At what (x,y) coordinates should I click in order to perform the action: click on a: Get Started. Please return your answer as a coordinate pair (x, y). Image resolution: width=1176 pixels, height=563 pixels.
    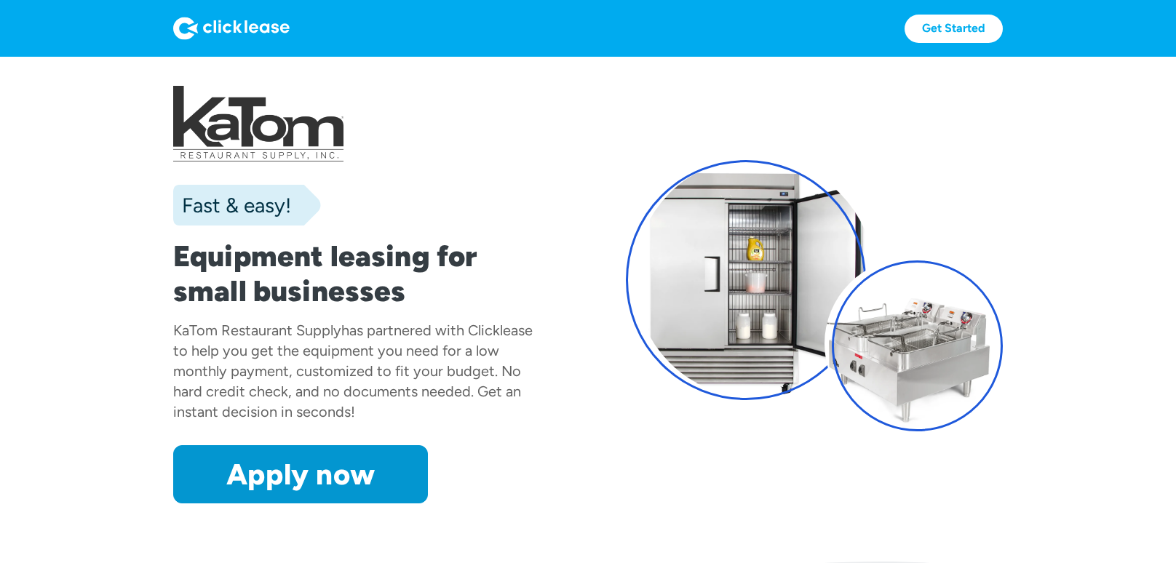
    Looking at the image, I should click on (953, 28).